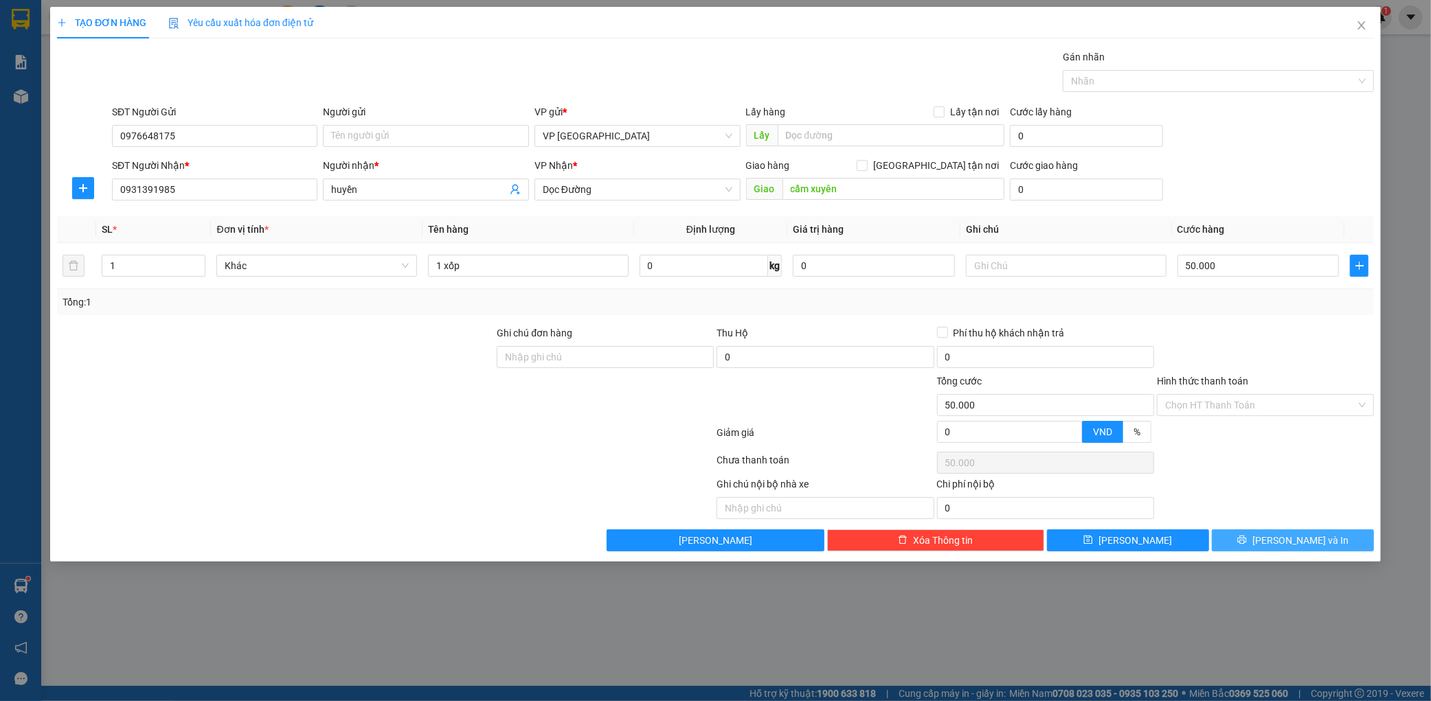 The height and width of the screenshot is (701, 1431). I want to click on span: user-add, so click(515, 190).